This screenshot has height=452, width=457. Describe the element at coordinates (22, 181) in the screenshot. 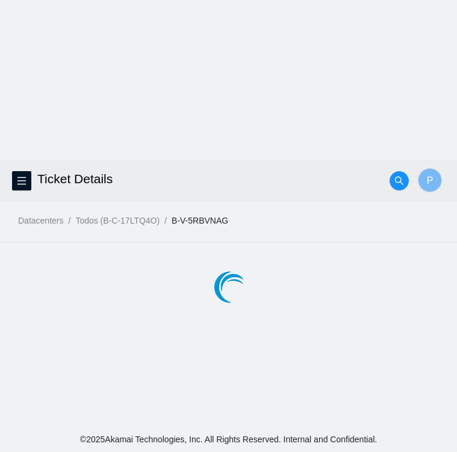

I see `button: menu` at that location.